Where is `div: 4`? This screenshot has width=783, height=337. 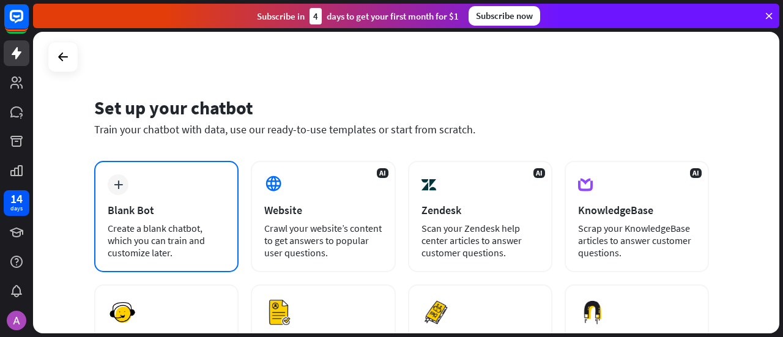
div: 4 is located at coordinates (316, 16).